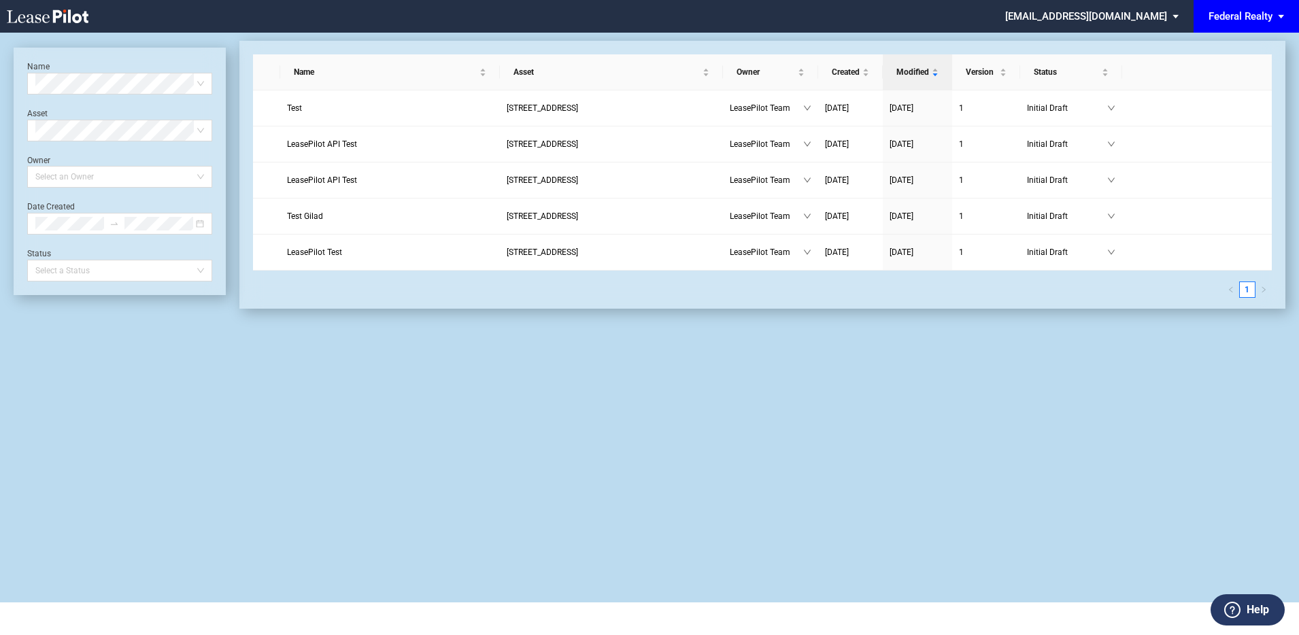  Describe the element at coordinates (1231, 290) in the screenshot. I see `span: left` at that location.